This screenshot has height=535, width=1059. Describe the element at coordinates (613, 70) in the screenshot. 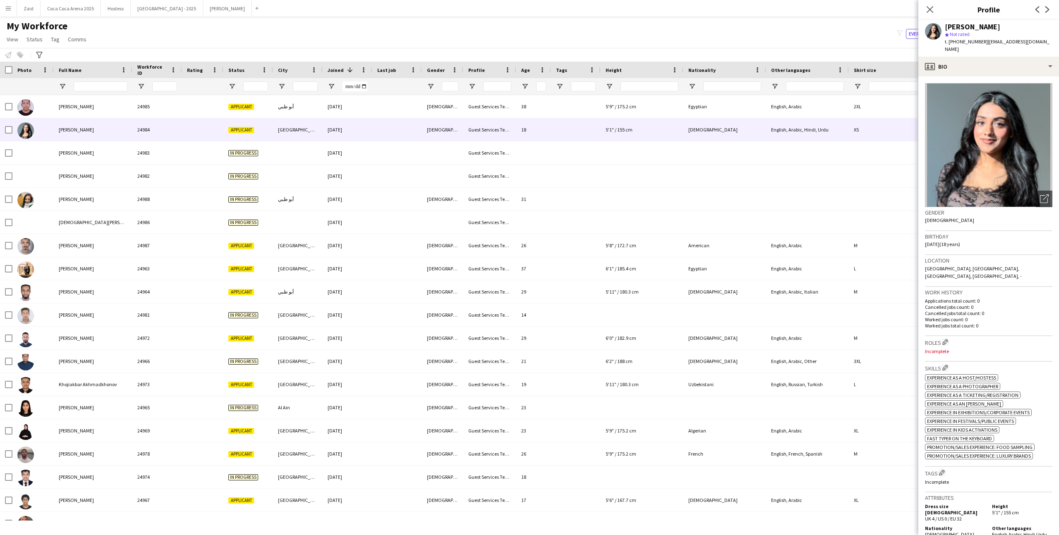

I see `span: Height` at that location.